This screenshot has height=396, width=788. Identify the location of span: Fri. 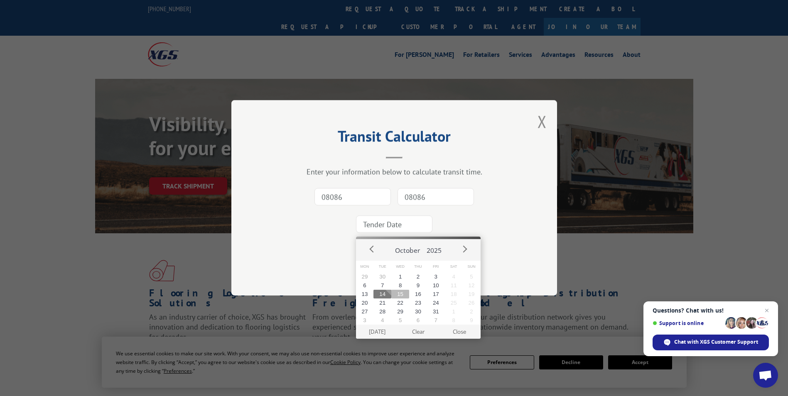
(436, 267).